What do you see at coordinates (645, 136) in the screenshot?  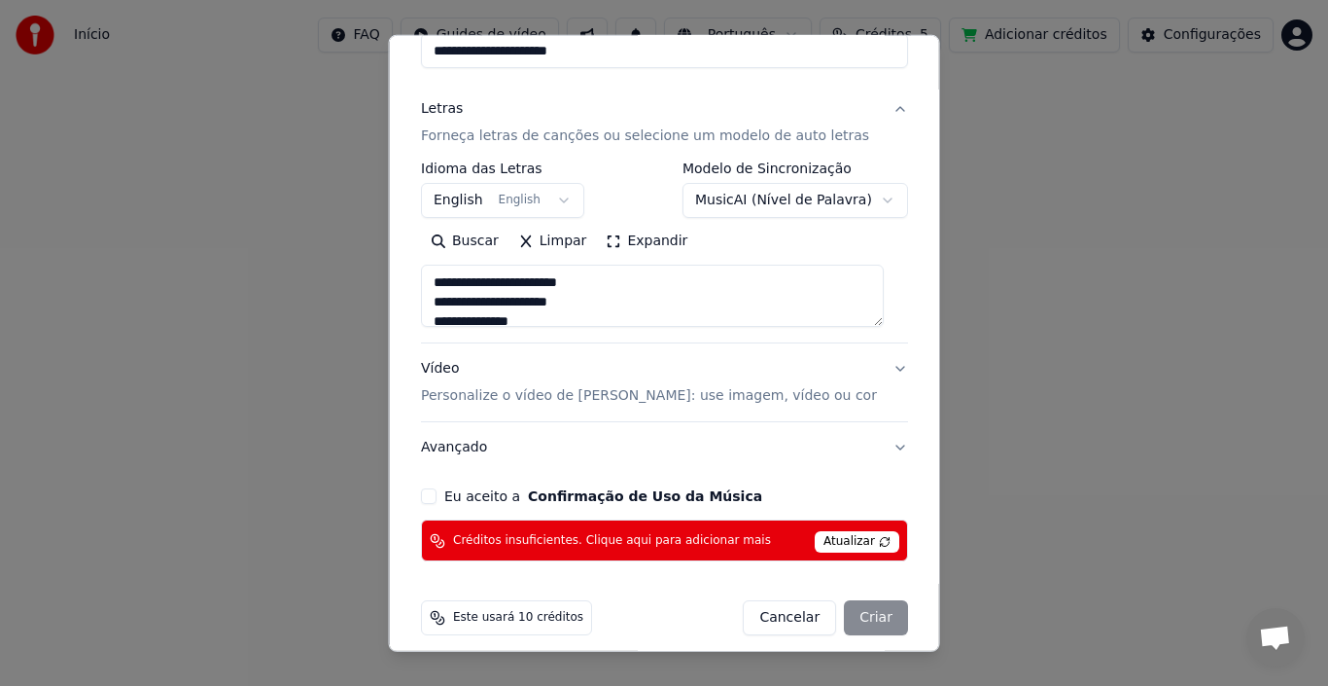 I see `p: Forneça letras de canções ou selecione um modelo de auto letras` at bounding box center [645, 136].